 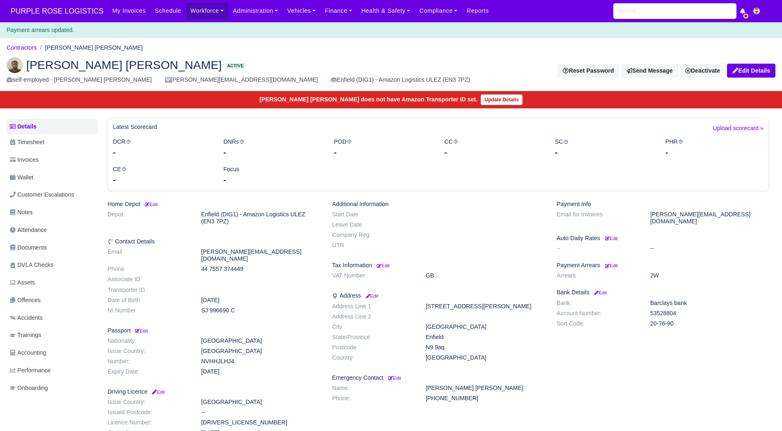 I want to click on h6: Contact Details, so click(x=213, y=241).